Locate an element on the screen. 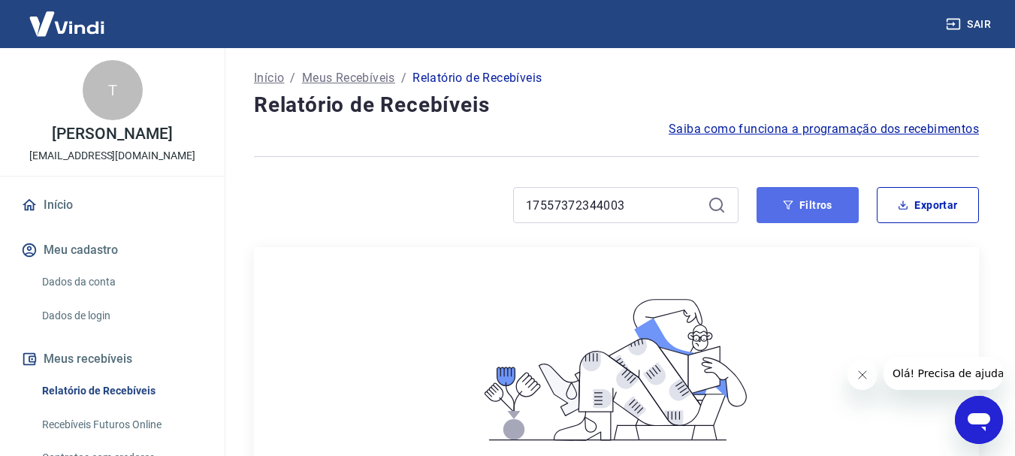 The width and height of the screenshot is (1015, 456). button: Filtros is located at coordinates (808, 205).